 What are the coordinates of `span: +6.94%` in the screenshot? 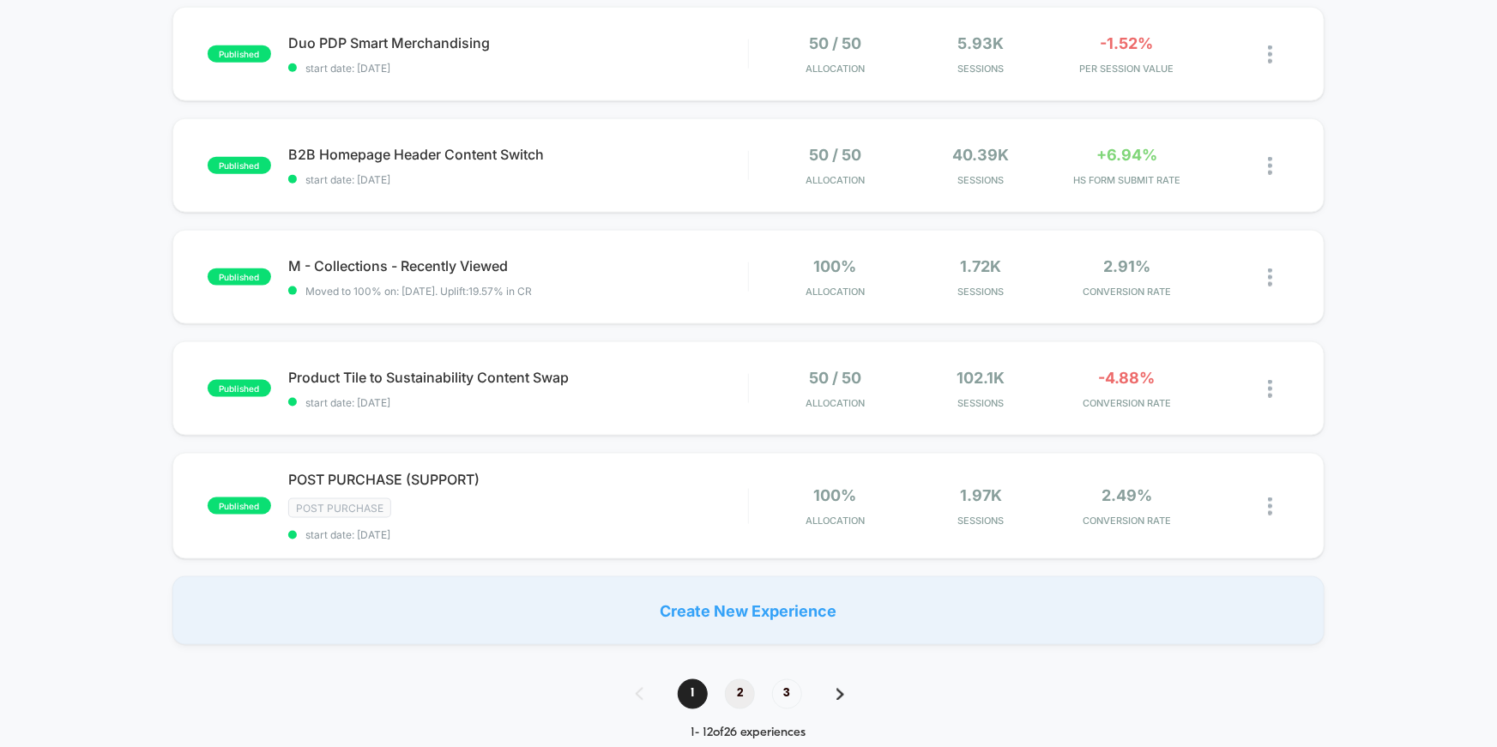 It's located at (1127, 154).